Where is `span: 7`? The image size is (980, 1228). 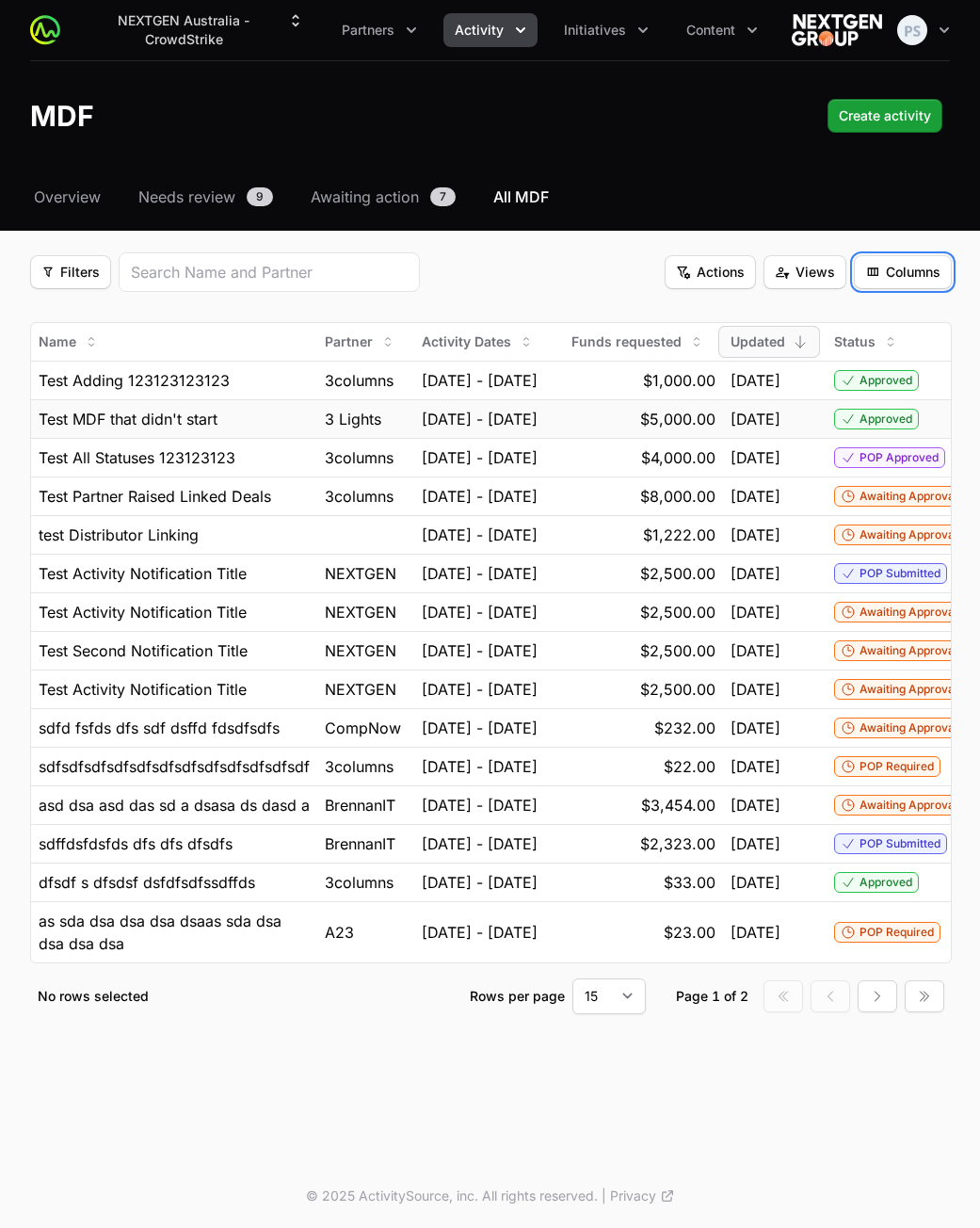
span: 7 is located at coordinates (443, 197).